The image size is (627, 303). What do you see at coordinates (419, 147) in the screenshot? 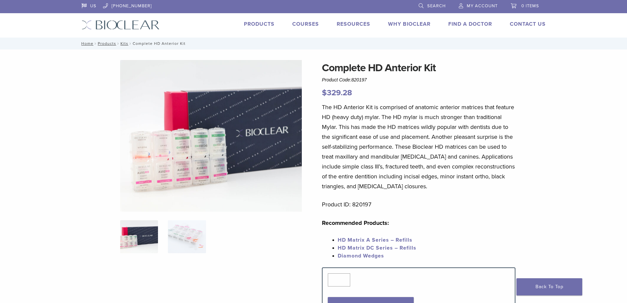
I see `p: The HD Anterior Kit is comprised of anatomic anterior matrices that feature HD (heavy duty) mylar...` at bounding box center [419, 147].